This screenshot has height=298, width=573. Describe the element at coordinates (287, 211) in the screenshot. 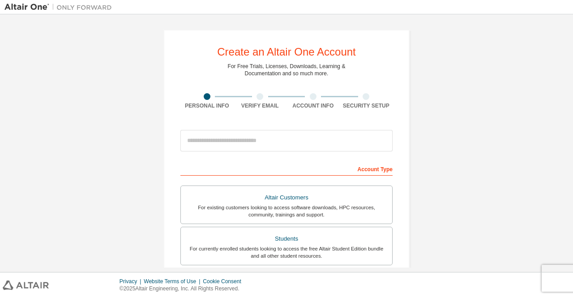

I see `div: For existing customers looking to access software downloads, HPC resources, community, trainings ...` at that location.